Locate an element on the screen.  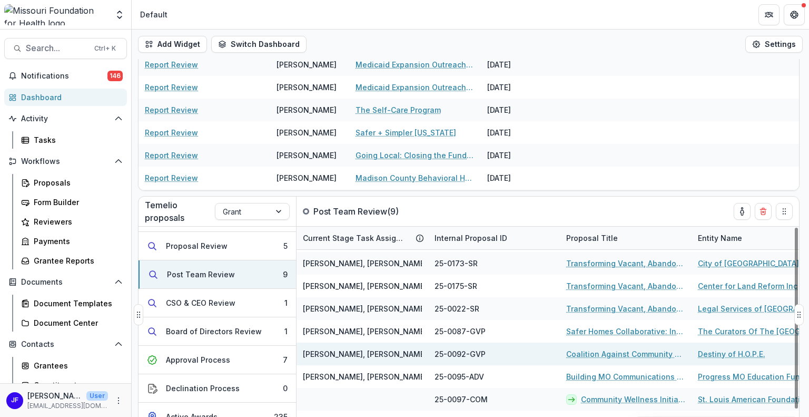
a: Form Builder is located at coordinates (72, 202).